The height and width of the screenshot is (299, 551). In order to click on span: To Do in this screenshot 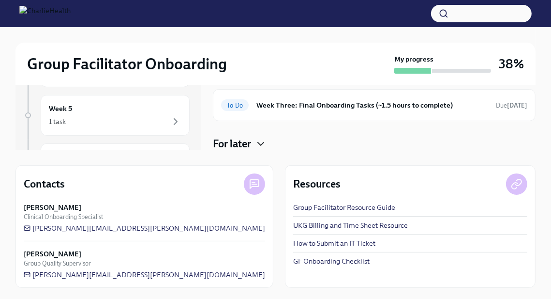, I will do `click(235, 105)`.